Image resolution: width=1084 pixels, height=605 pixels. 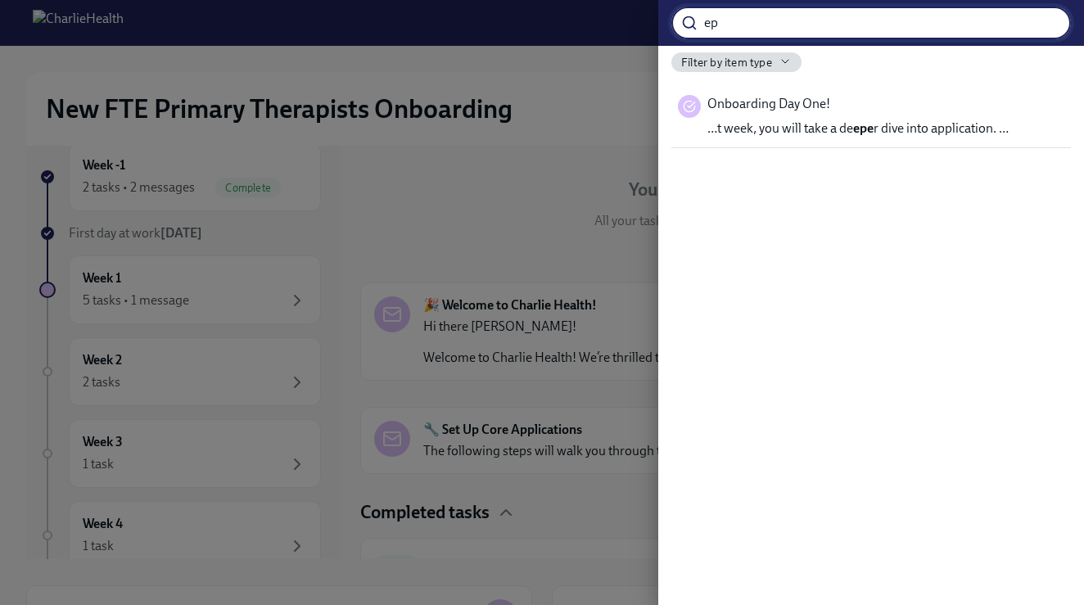 What do you see at coordinates (689, 106) in the screenshot?
I see `div: Task` at bounding box center [689, 106].